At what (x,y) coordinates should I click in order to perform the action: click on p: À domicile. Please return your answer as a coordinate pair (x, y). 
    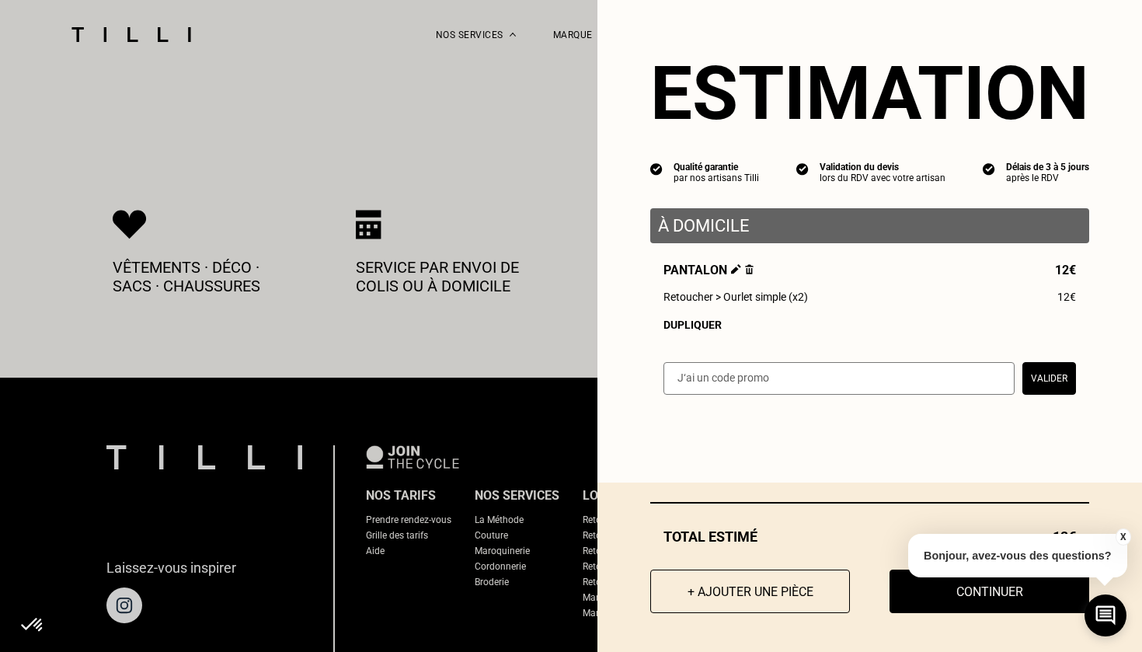
    Looking at the image, I should click on (869, 225).